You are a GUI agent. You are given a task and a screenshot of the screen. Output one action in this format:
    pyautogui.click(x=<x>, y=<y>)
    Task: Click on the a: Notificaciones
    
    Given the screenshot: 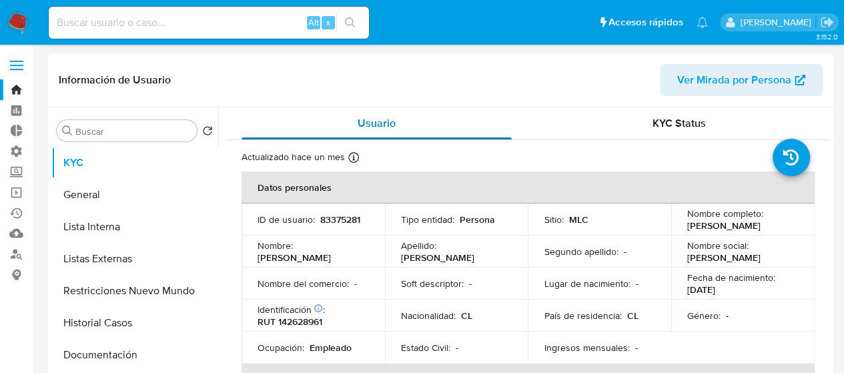 What is the action you would take?
    pyautogui.click(x=702, y=22)
    